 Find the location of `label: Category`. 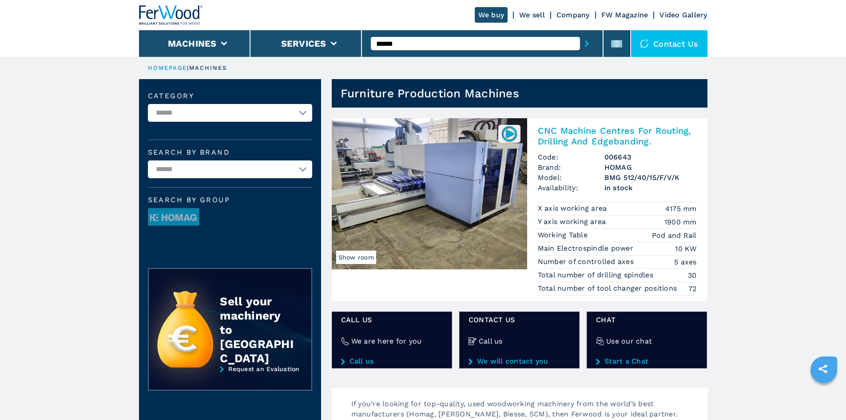

label: Category is located at coordinates (230, 96).